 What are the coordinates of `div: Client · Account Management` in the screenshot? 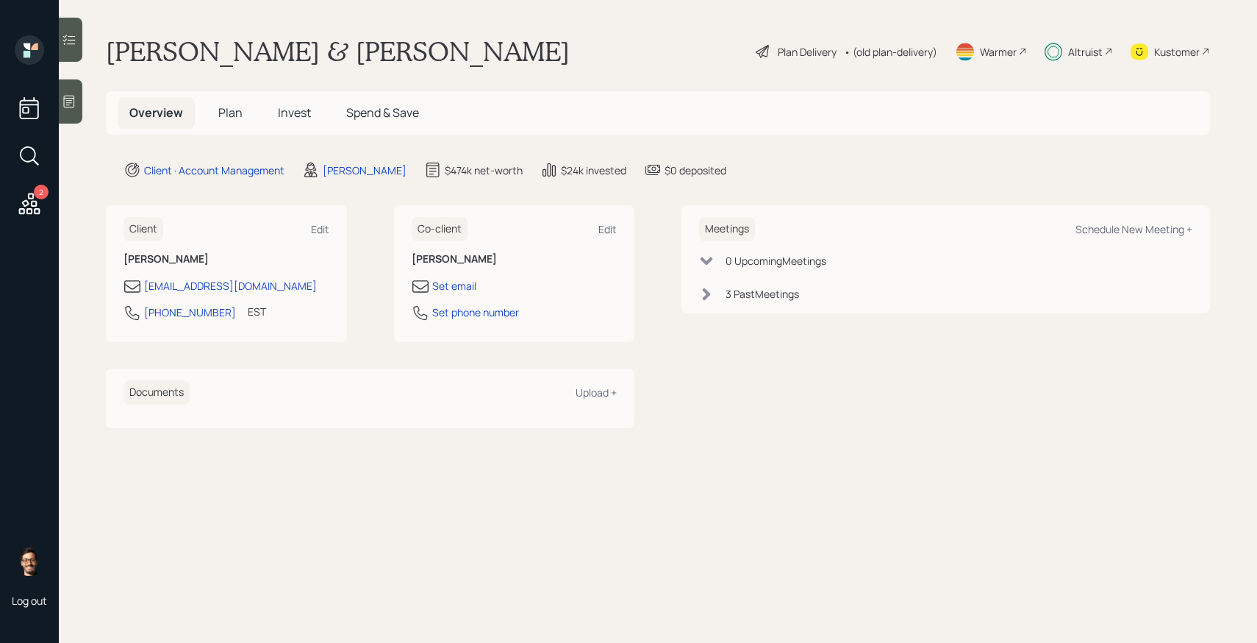 It's located at (214, 170).